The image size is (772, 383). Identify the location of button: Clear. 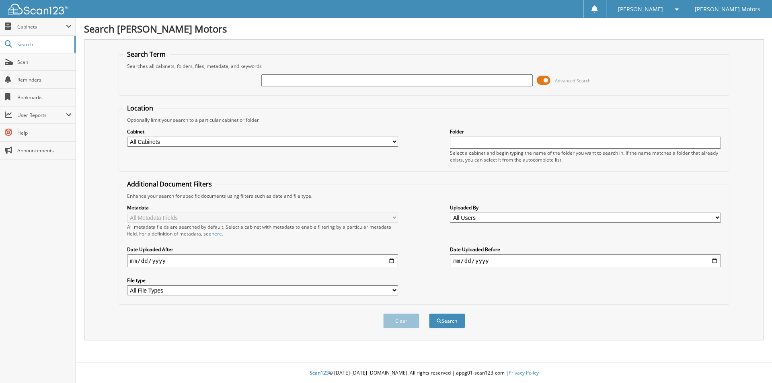
(402, 321).